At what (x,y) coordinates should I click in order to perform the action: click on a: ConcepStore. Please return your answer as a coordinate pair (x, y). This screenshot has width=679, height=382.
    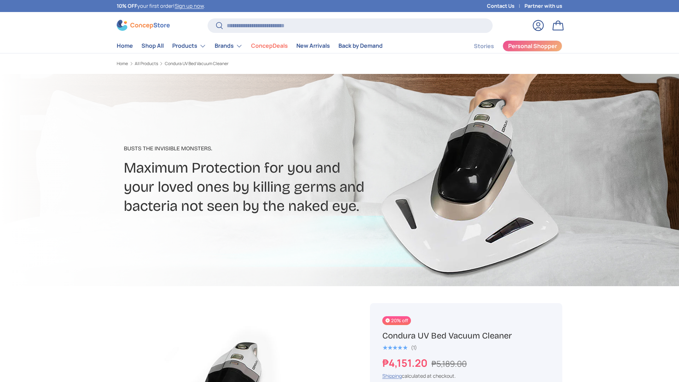
    Looking at the image, I should click on (143, 25).